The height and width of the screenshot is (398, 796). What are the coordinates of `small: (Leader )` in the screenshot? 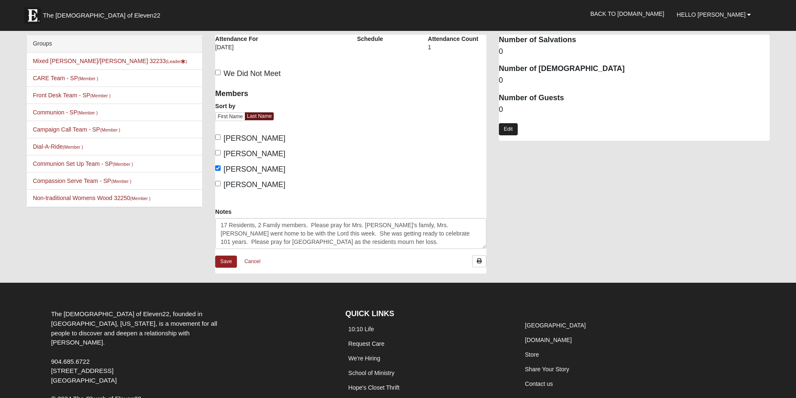 It's located at (176, 61).